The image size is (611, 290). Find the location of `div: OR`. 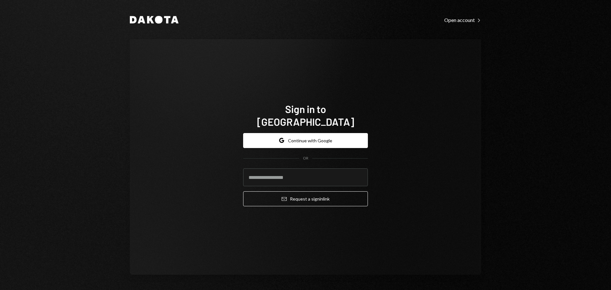

div: OR is located at coordinates (305, 158).